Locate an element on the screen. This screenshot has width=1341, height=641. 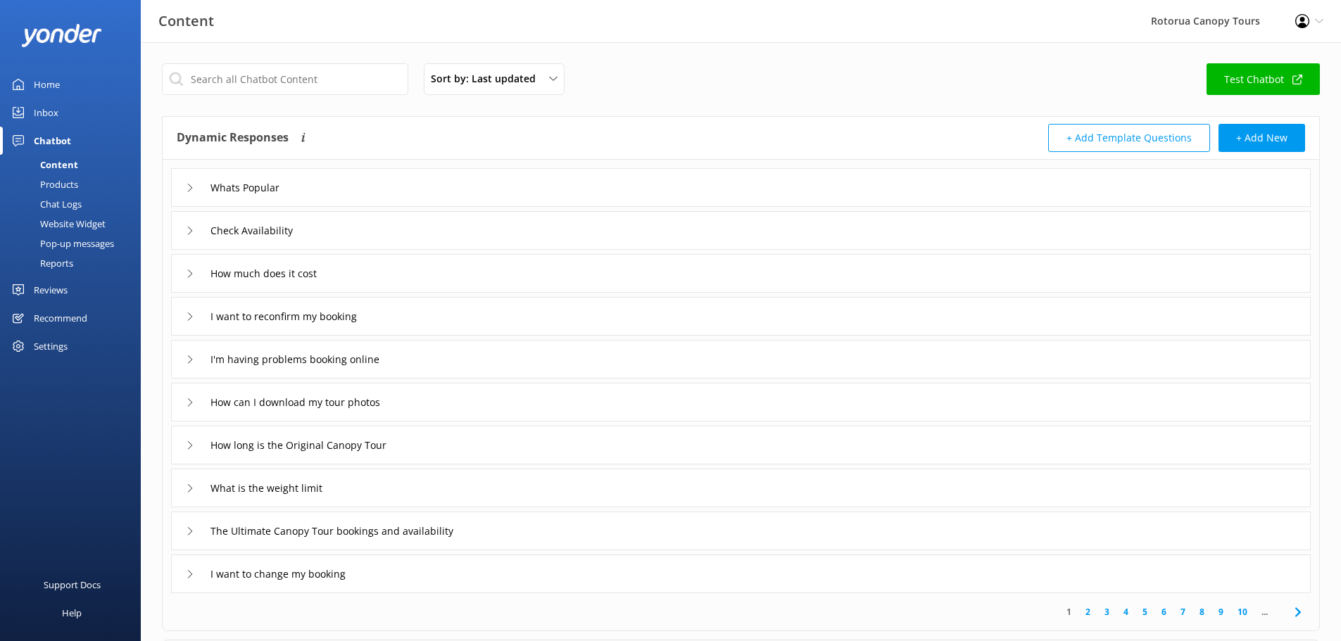
div: Home is located at coordinates (46, 84).